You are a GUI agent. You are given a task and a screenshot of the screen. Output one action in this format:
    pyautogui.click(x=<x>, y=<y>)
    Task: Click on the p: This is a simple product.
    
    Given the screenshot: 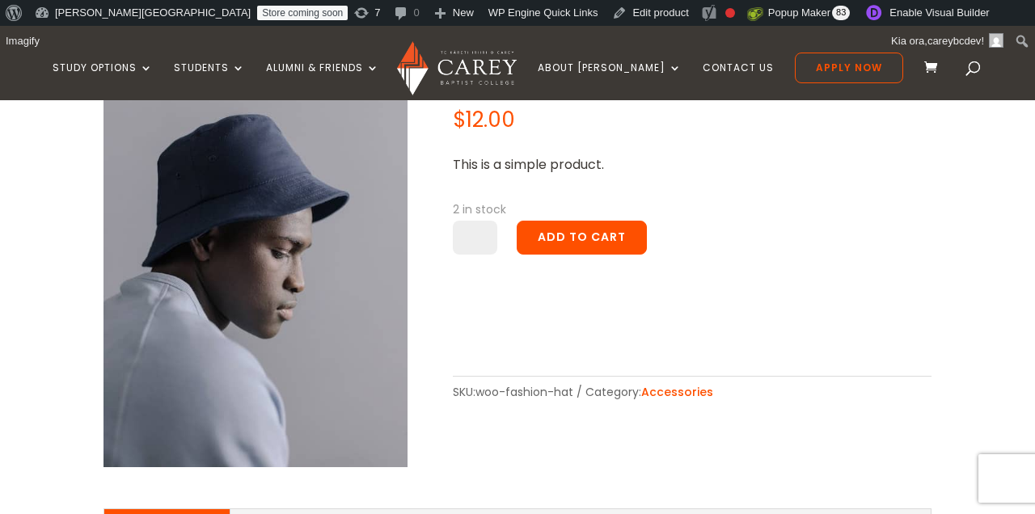 What is the action you would take?
    pyautogui.click(x=692, y=164)
    